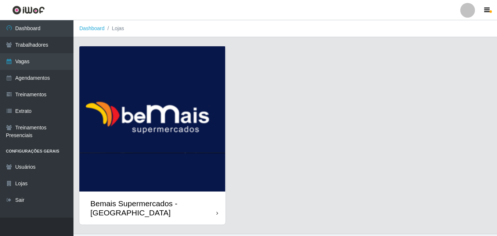  What do you see at coordinates (153, 119) in the screenshot?
I see `img: cardImg` at bounding box center [153, 119].